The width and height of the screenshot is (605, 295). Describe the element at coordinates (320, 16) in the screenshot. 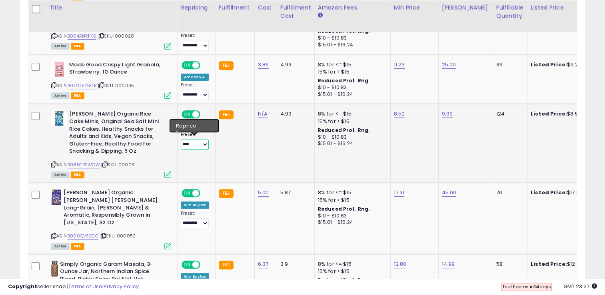

I see `small: Amazon Fees.` at that location.